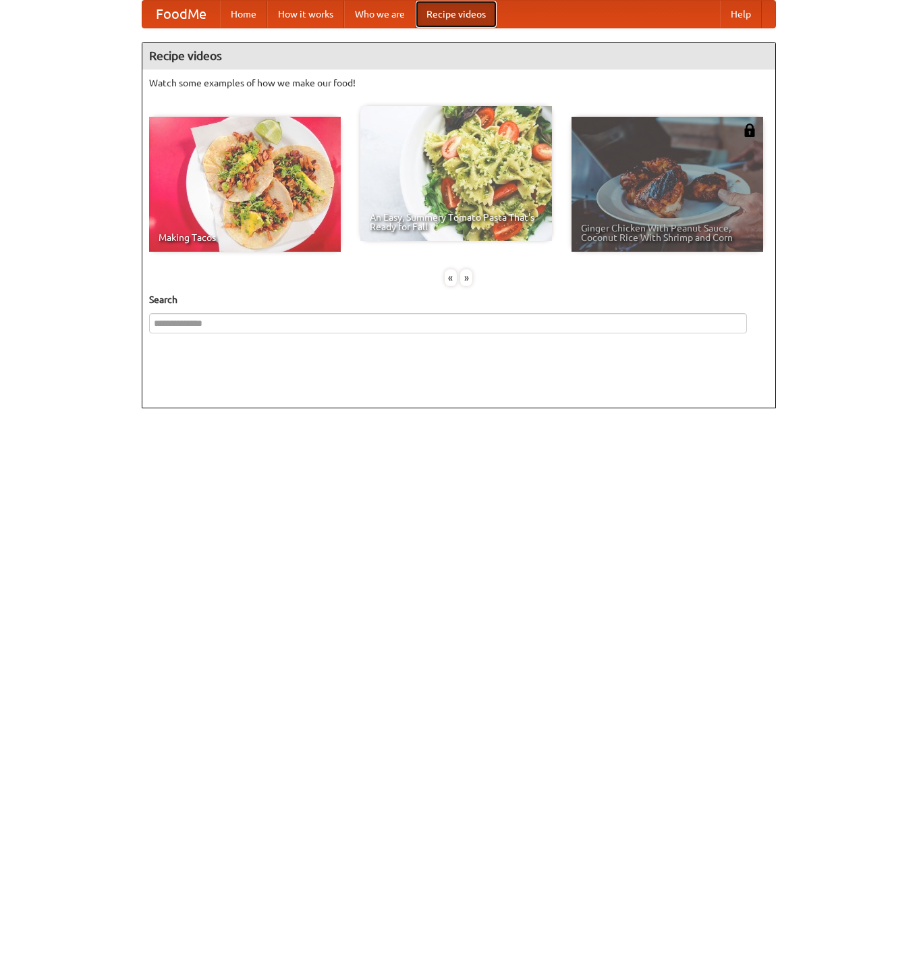  I want to click on a: FoodMe, so click(181, 14).